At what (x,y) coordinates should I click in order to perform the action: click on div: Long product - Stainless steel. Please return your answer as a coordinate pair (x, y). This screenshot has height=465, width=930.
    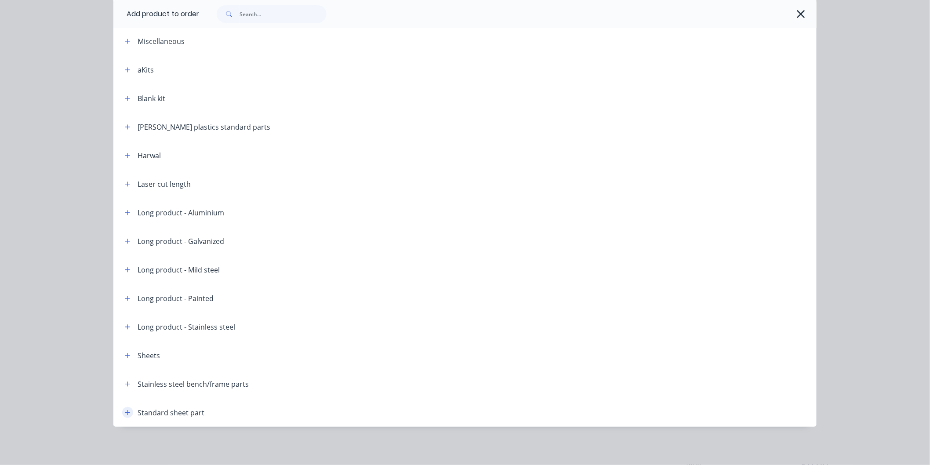
    Looking at the image, I should click on (186, 327).